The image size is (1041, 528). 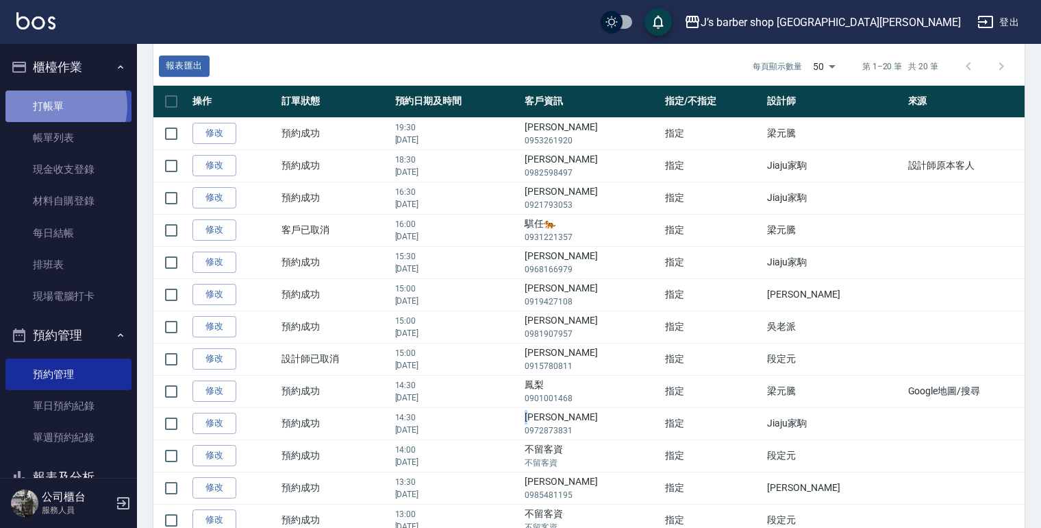 What do you see at coordinates (591, 366) in the screenshot?
I see `p: 0915780811` at bounding box center [591, 366].